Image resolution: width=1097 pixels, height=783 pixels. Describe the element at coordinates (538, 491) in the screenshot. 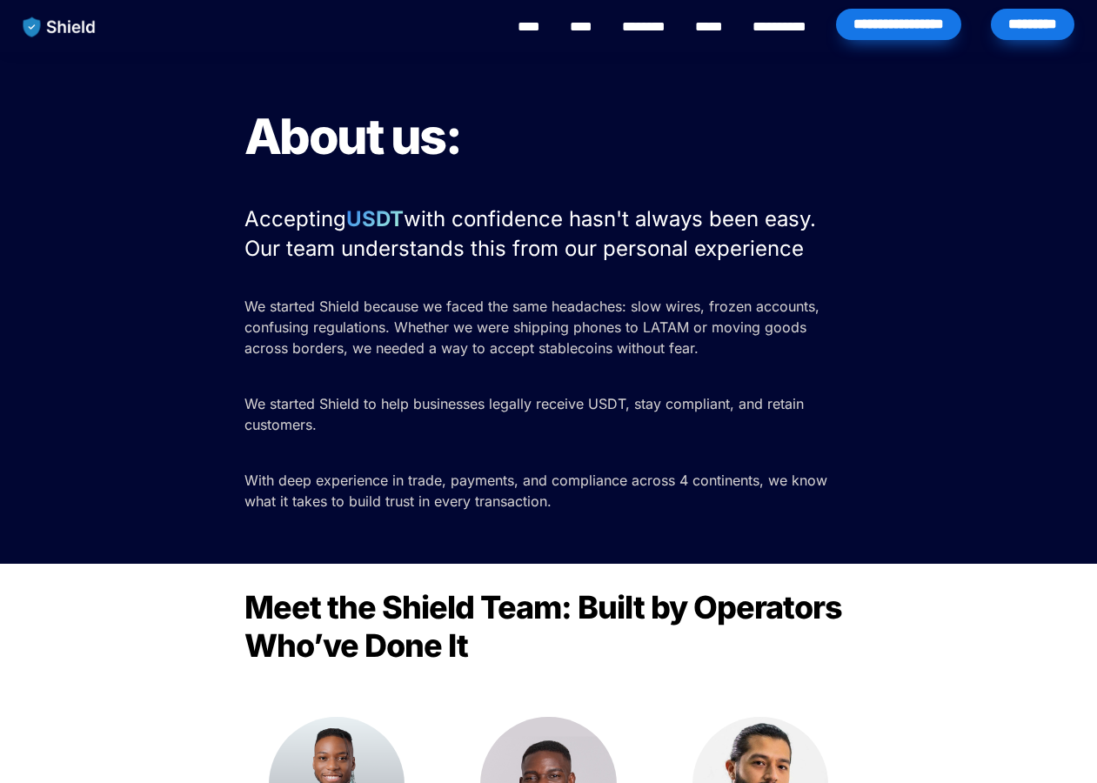

I see `span: With deep experience in trade, payments, and compliance across 4 continents, we know what it take...` at that location.